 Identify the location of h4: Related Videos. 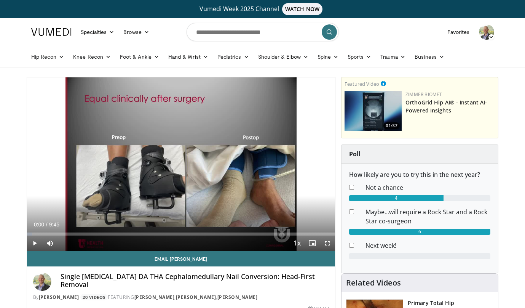
(374, 283).